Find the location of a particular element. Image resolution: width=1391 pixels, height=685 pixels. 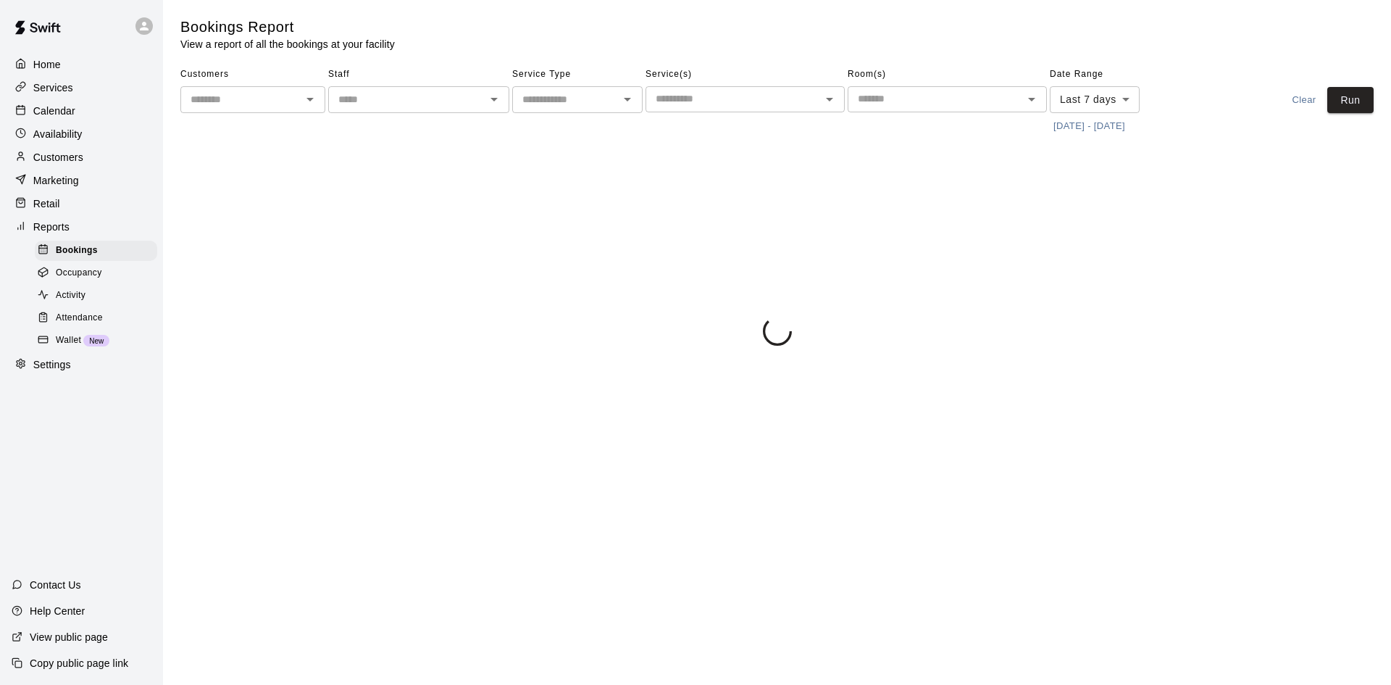

a: Occupancy is located at coordinates (99, 272).